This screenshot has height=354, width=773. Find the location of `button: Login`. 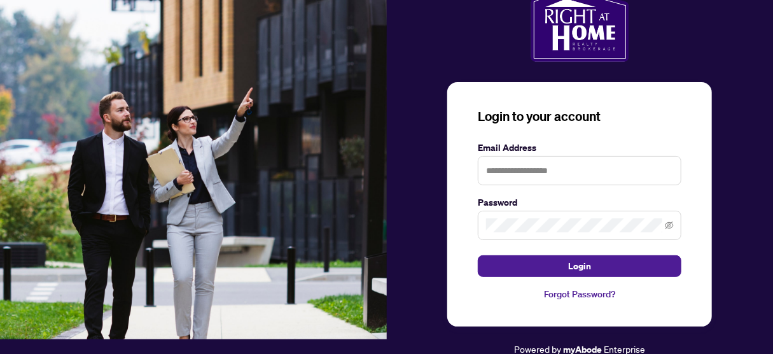

button: Login is located at coordinates (579, 266).